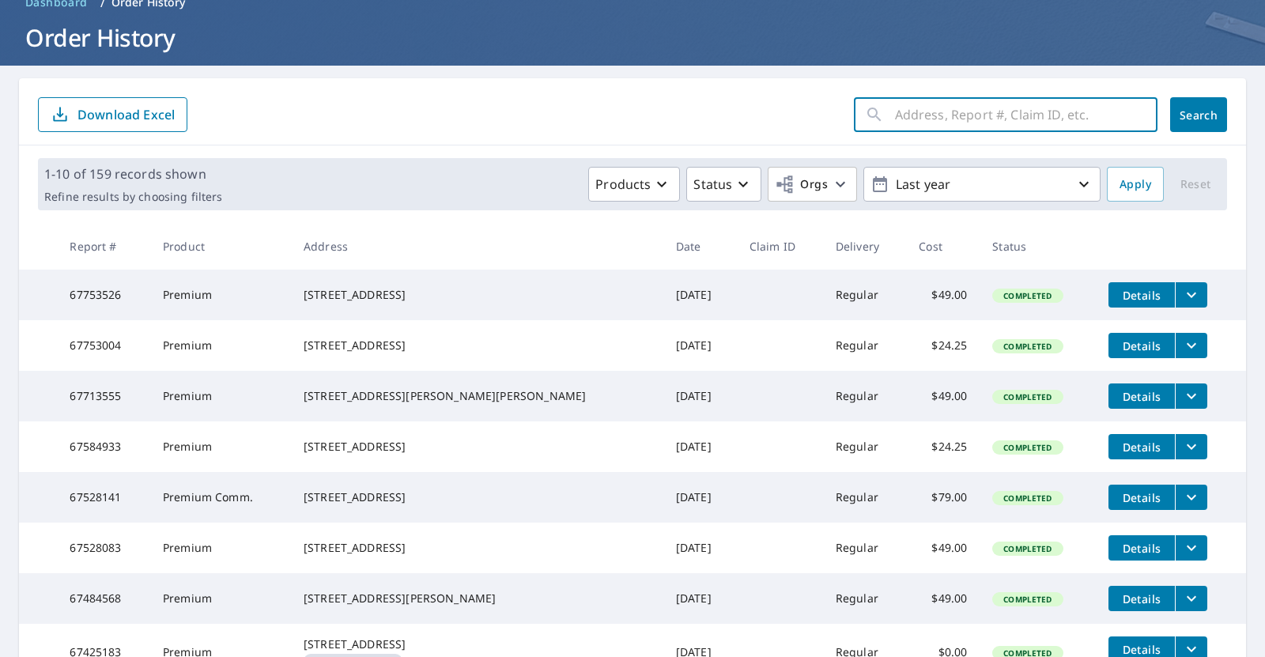  I want to click on p: Last year, so click(982, 184).